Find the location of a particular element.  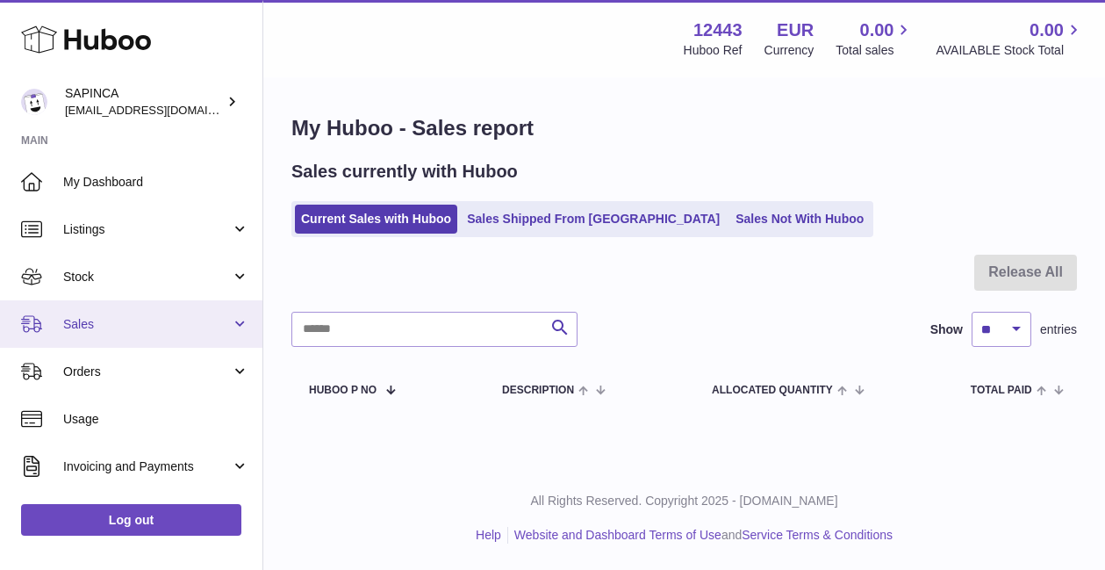

a: Log out is located at coordinates (131, 520).